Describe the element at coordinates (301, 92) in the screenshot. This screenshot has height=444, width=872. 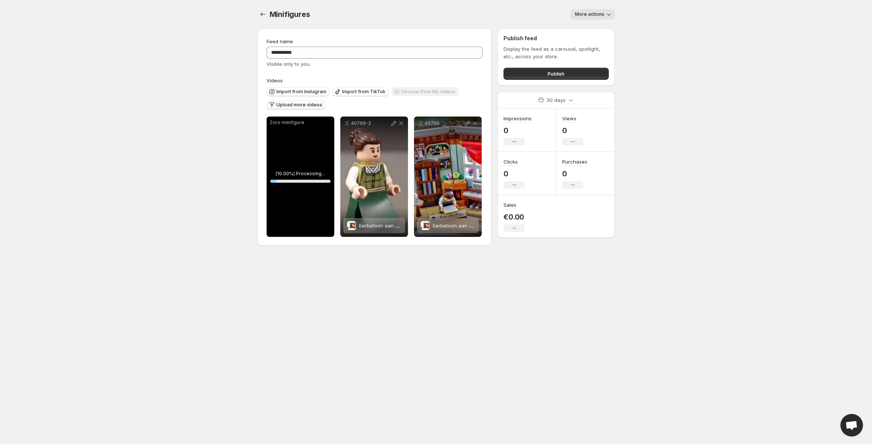
I see `span: Import from Instagram` at that location.